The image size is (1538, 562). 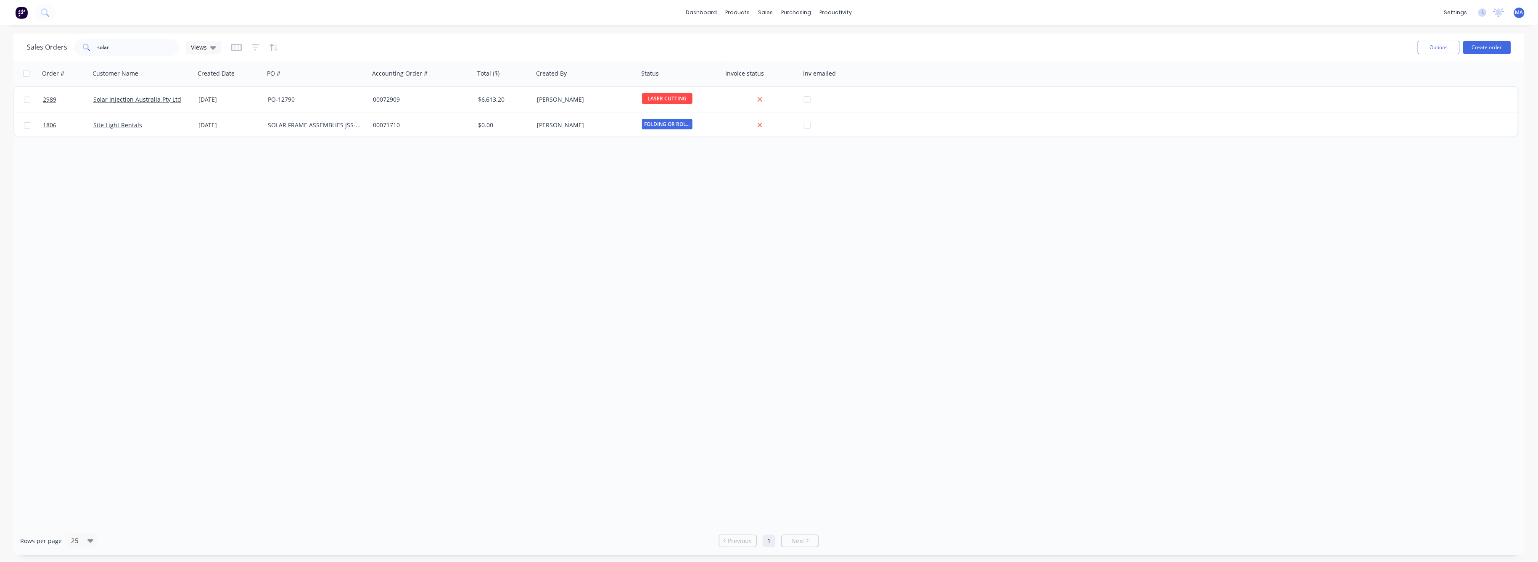 I want to click on a: 1806, so click(x=68, y=125).